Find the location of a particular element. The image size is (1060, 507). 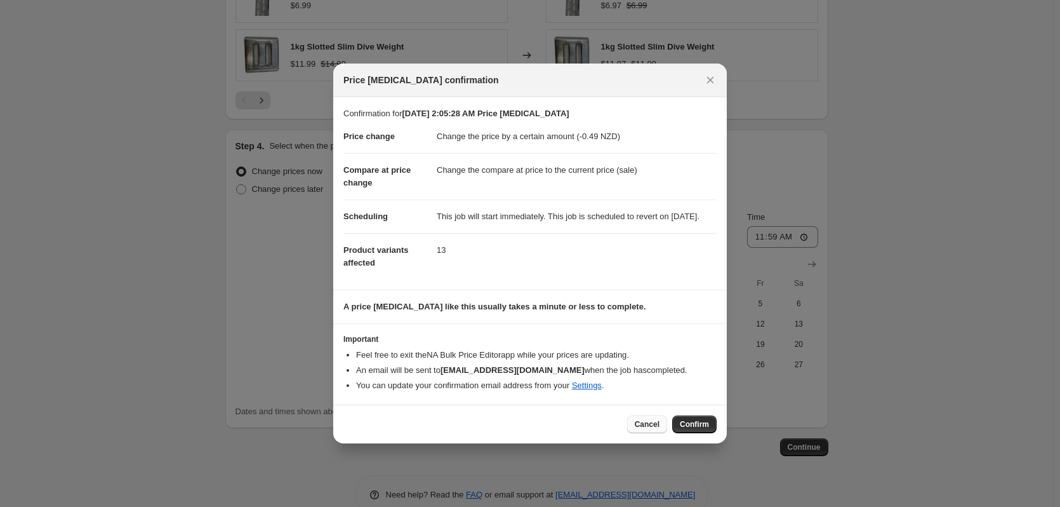

button: Close is located at coordinates (710, 80).